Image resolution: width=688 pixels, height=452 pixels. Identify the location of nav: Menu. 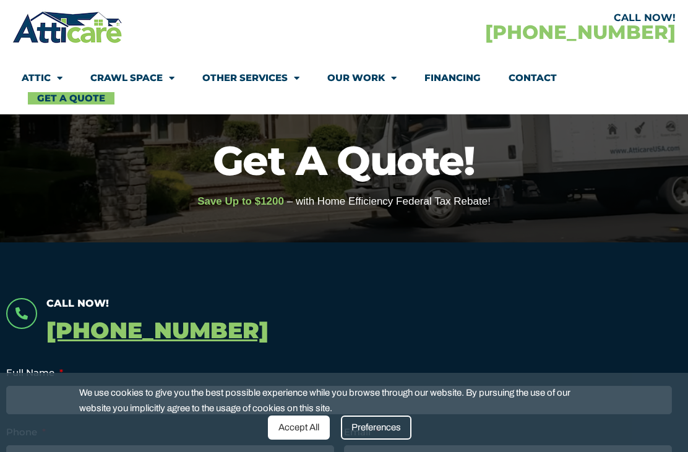
(344, 84).